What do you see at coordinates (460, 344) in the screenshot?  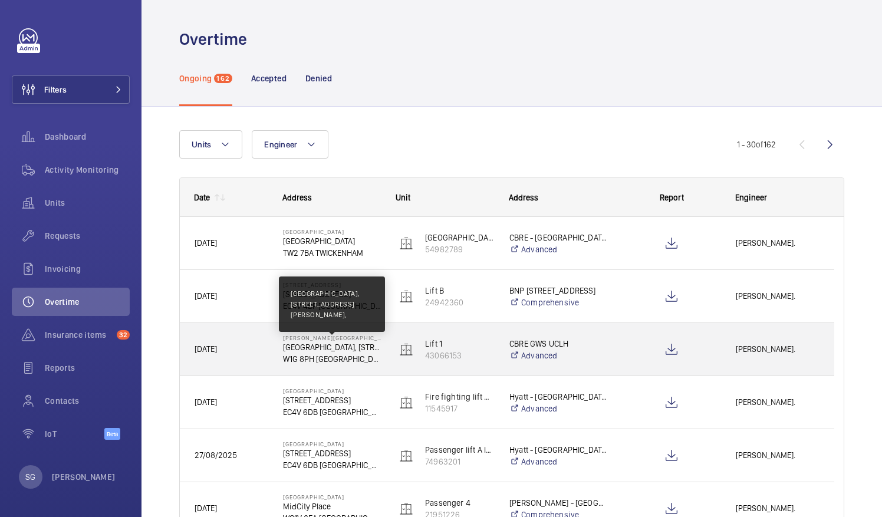 I see `p: Lift 1` at bounding box center [460, 344].